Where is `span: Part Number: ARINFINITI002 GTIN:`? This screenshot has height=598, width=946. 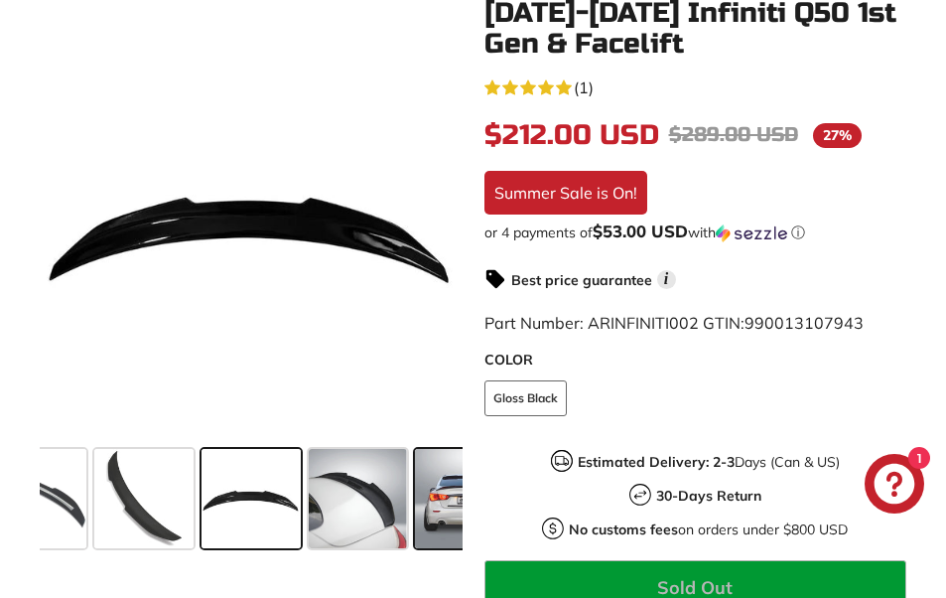
span: Part Number: ARINFINITI002 GTIN: is located at coordinates (674, 323).